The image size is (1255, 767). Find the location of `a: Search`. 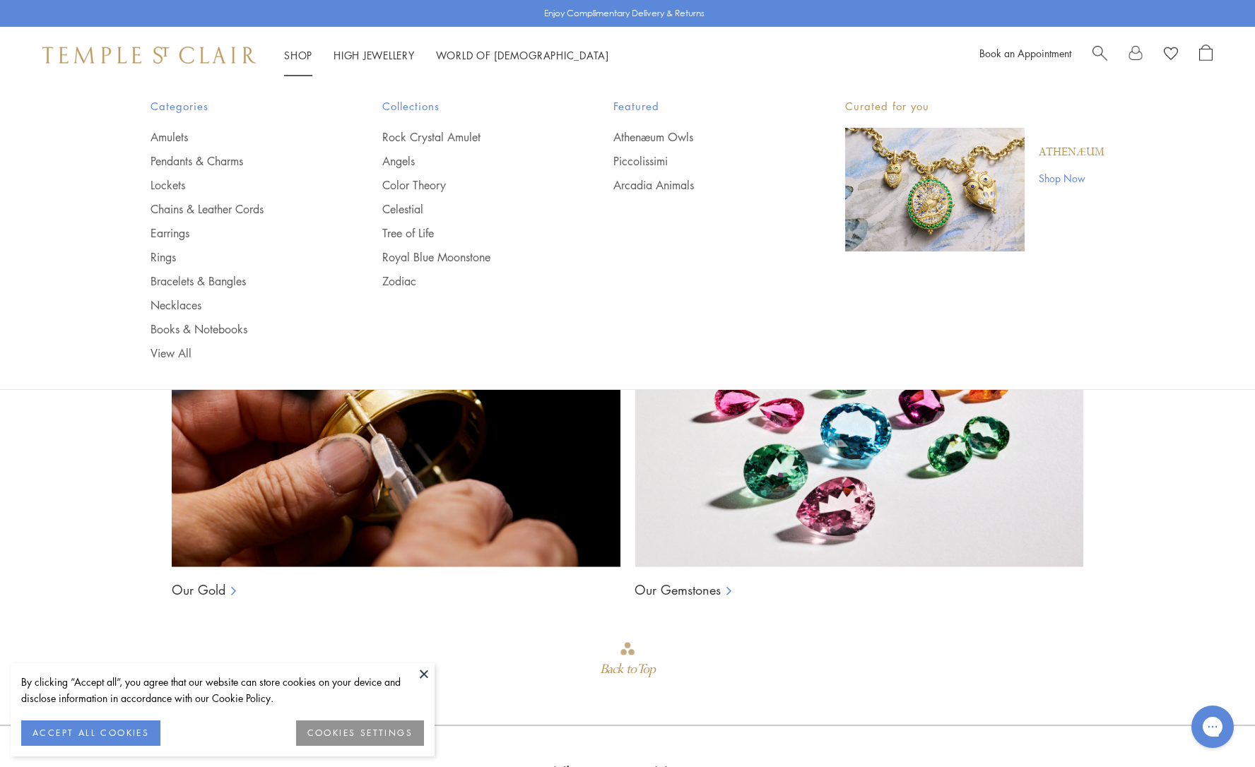

a: Search is located at coordinates (1099, 55).